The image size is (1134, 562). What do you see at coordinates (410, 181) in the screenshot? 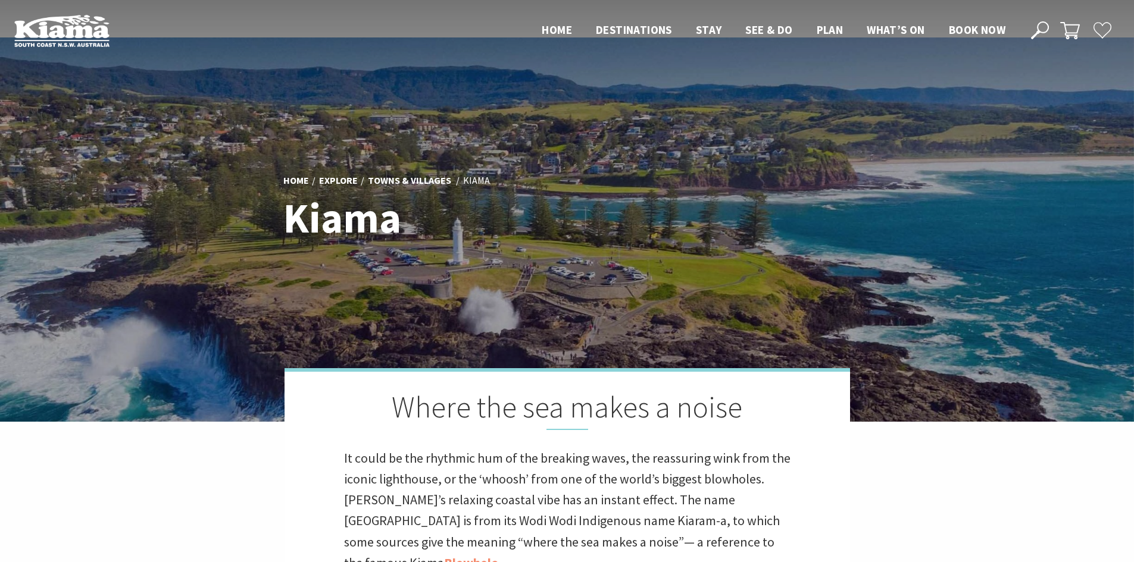
I see `a: Towns & Villages` at bounding box center [410, 181].